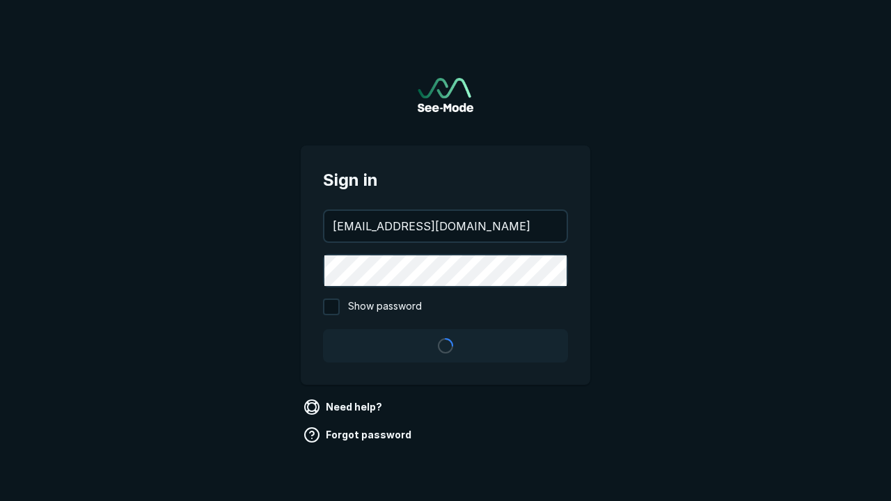 The height and width of the screenshot is (501, 891). I want to click on a: Go to sign in, so click(446, 95).